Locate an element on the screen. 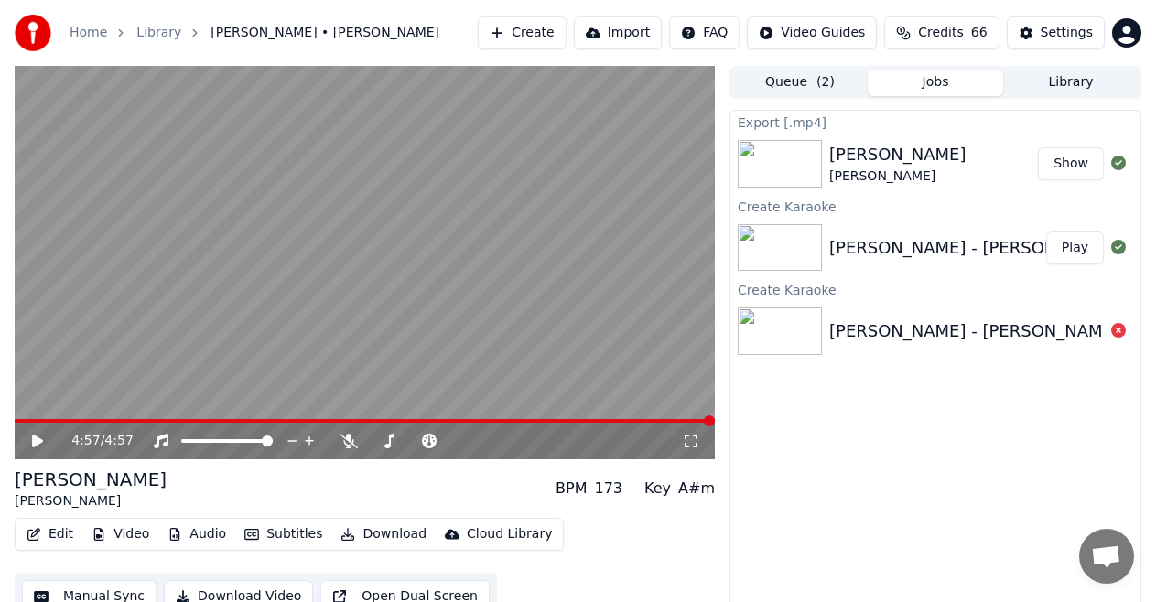 This screenshot has height=602, width=1156. button: Audio is located at coordinates (197, 535).